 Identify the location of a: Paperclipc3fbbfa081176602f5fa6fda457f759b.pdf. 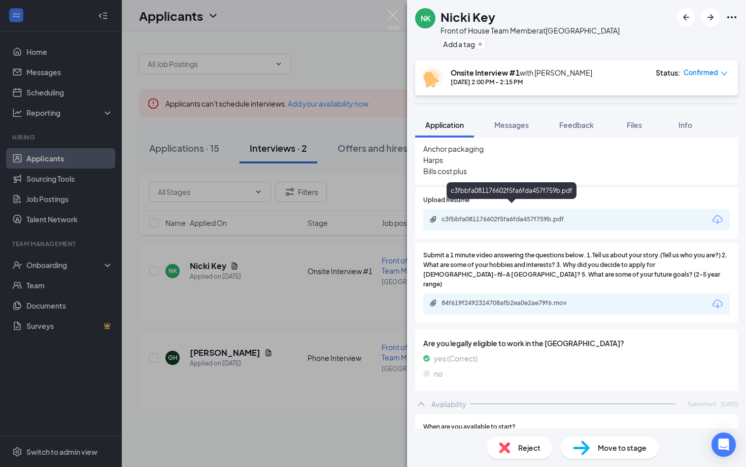
(511, 220).